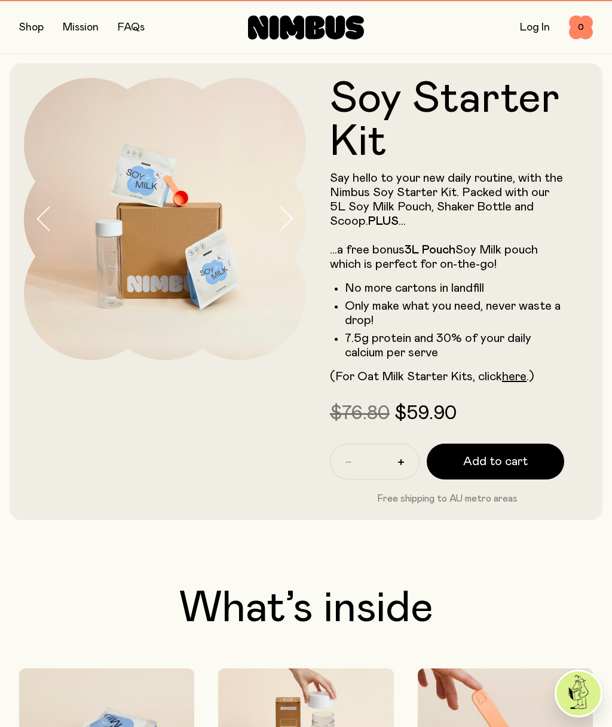 The width and height of the screenshot is (612, 727). Describe the element at coordinates (496, 461) in the screenshot. I see `button: Add to cart` at that location.